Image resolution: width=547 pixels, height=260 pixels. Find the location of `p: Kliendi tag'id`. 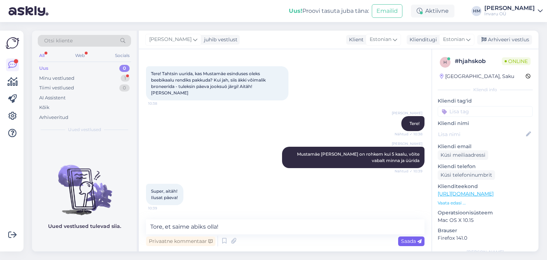

p: Kliendi tag'id is located at coordinates (485, 101).